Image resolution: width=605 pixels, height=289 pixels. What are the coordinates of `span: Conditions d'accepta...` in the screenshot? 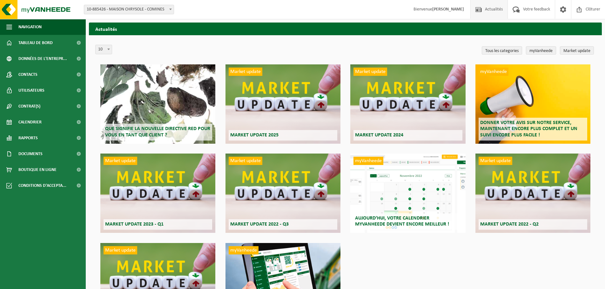 It's located at (42, 186).